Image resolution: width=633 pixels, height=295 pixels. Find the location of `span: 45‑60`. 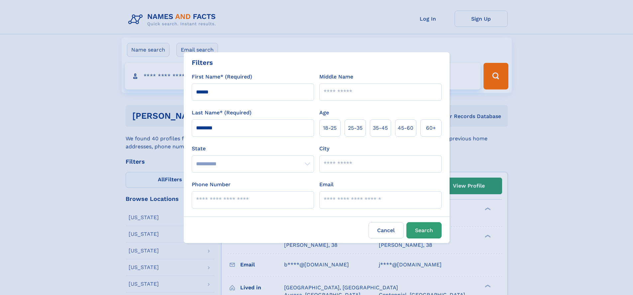

span: 45‑60 is located at coordinates (405, 128).